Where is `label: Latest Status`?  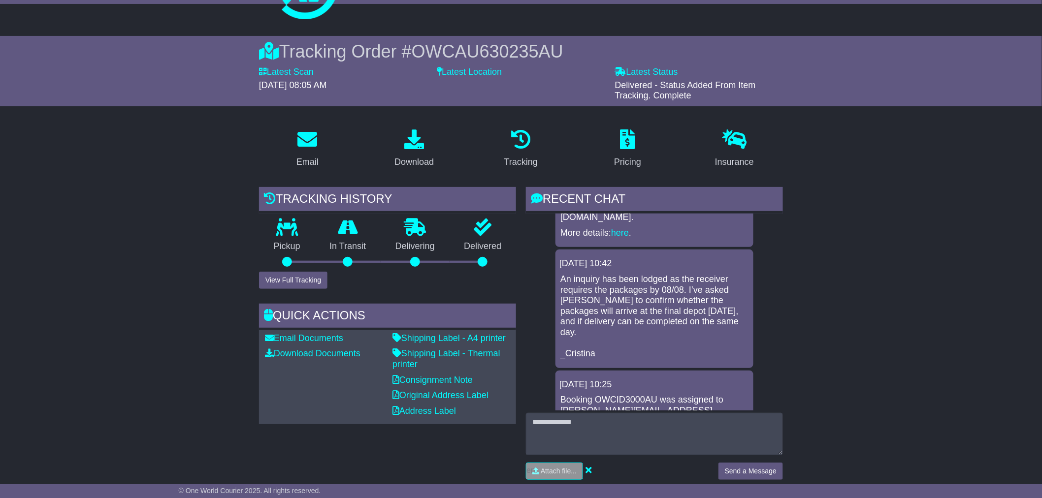 label: Latest Status is located at coordinates (646, 72).